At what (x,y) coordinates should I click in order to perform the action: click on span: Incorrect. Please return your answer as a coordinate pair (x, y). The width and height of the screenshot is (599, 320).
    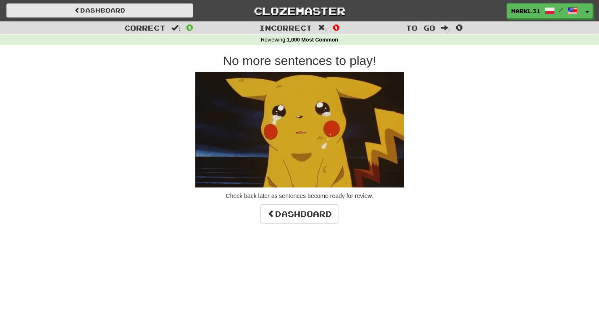
    Looking at the image, I should click on (286, 28).